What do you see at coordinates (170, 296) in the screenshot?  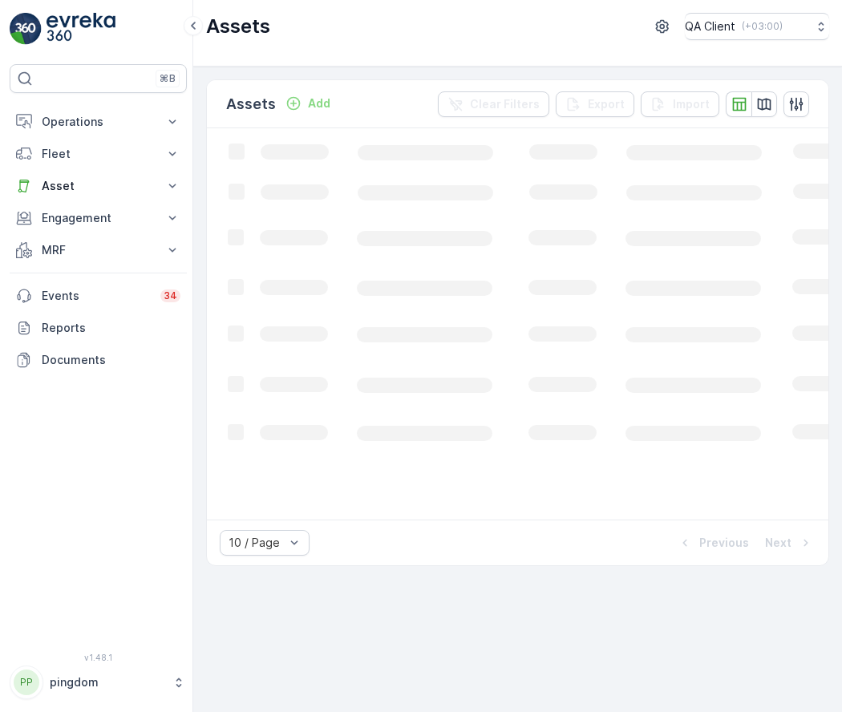 I see `p: 34` at bounding box center [170, 296].